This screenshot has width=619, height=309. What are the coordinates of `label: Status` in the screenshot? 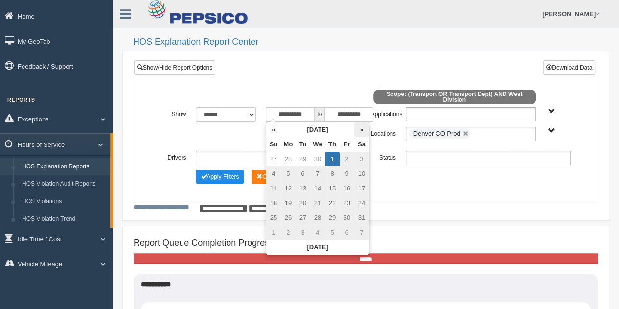 It's located at (383, 157).